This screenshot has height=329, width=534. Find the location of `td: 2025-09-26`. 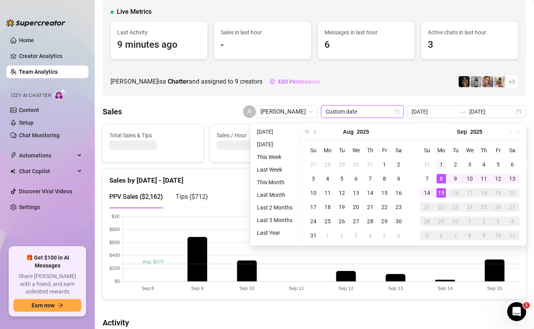

td: 2025-09-26 is located at coordinates (498, 207).